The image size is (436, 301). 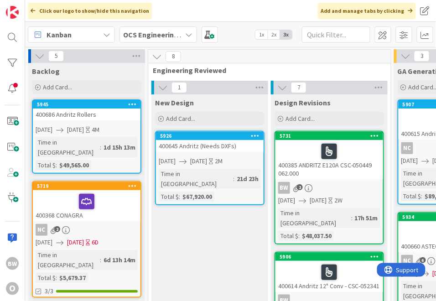 I want to click on div: 4M, so click(x=95, y=130).